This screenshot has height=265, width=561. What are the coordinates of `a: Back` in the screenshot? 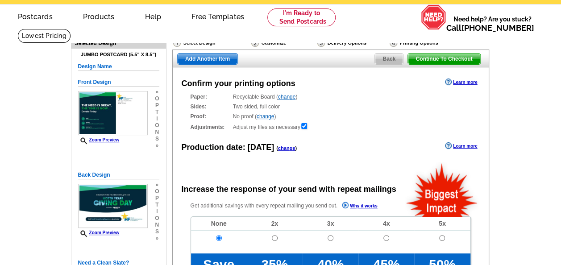 It's located at (389, 59).